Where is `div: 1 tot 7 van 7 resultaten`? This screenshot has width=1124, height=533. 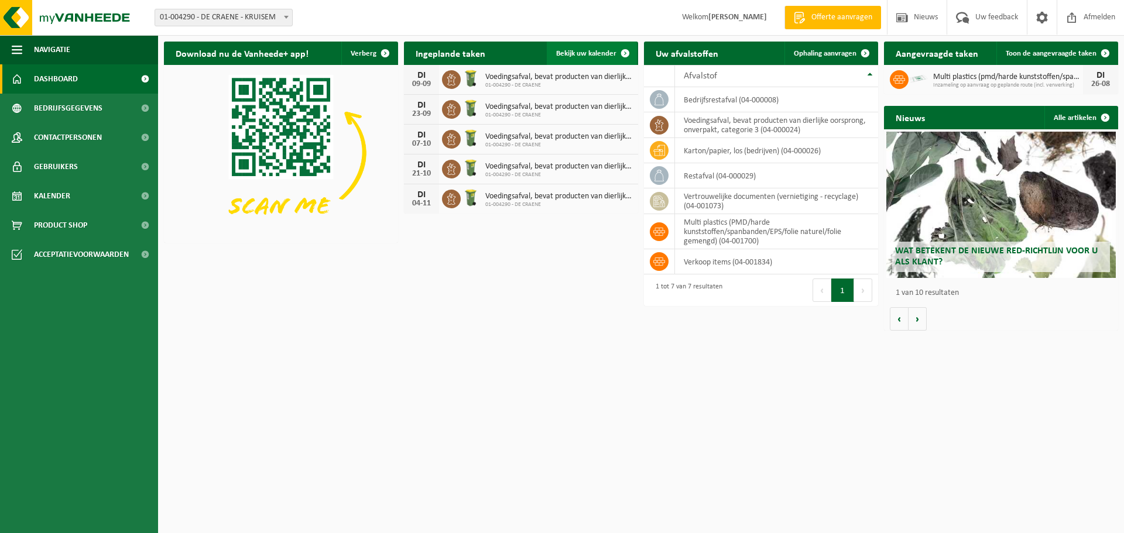
div: 1 tot 7 van 7 resultaten is located at coordinates (686, 290).